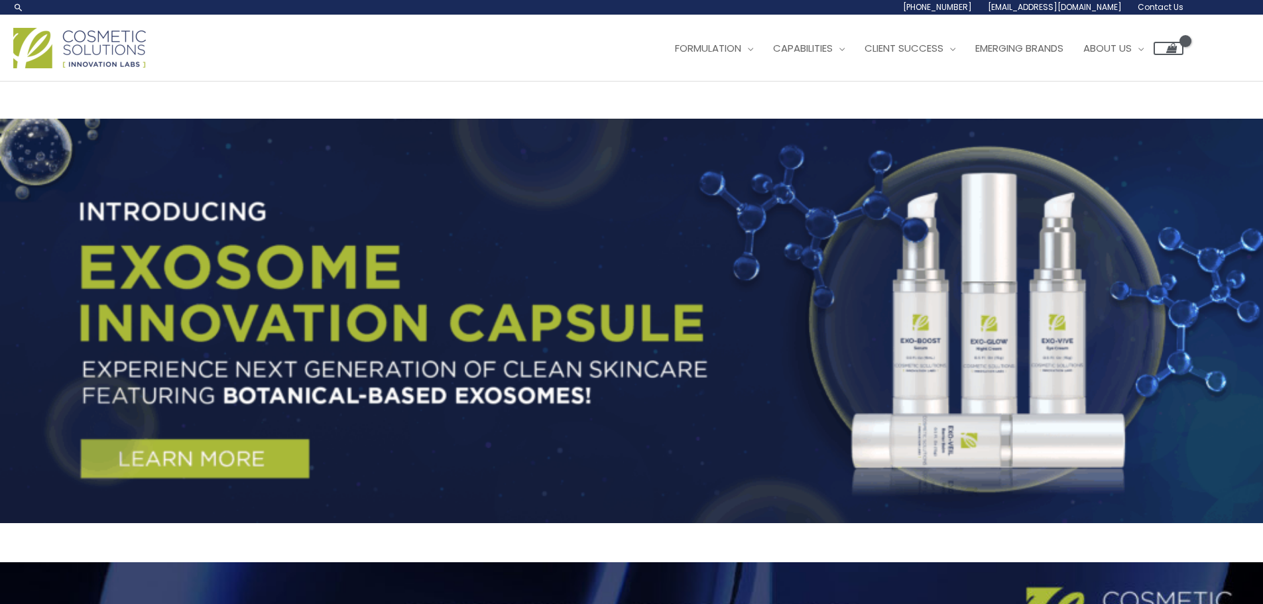 The height and width of the screenshot is (604, 1263). What do you see at coordinates (1160, 7) in the screenshot?
I see `span: Contact Us` at bounding box center [1160, 7].